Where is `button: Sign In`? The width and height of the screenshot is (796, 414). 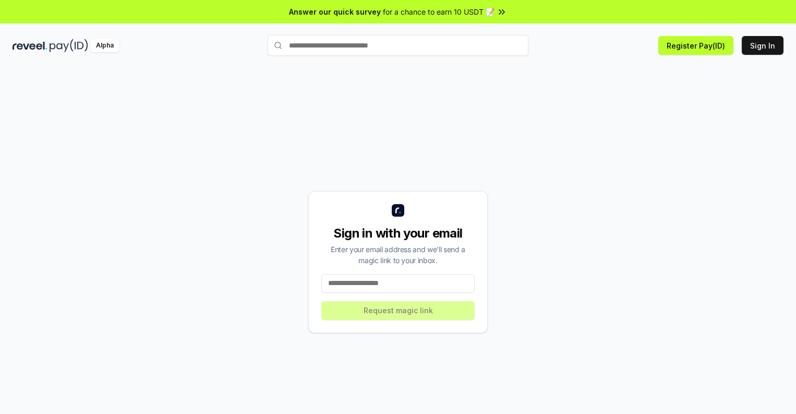
button: Sign In is located at coordinates (763, 45).